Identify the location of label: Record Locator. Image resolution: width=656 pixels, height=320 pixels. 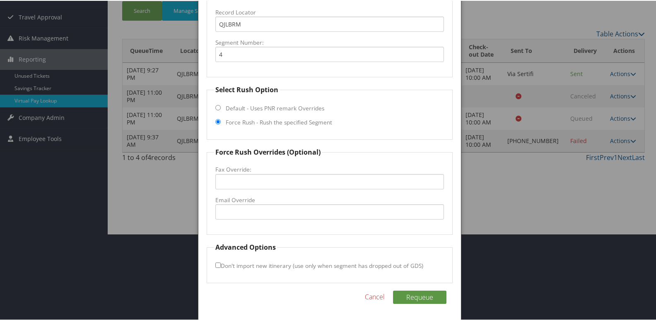
(330, 12).